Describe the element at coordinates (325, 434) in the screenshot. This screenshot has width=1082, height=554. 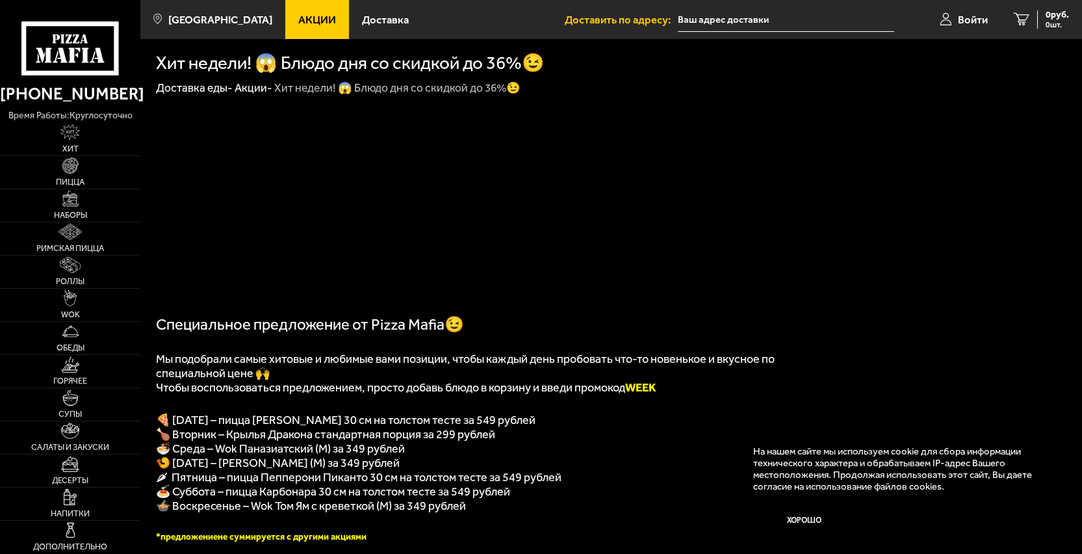
I see `span: 🍗 Вторник – Крылья Дракона стандартная порция за 299 рублей` at that location.